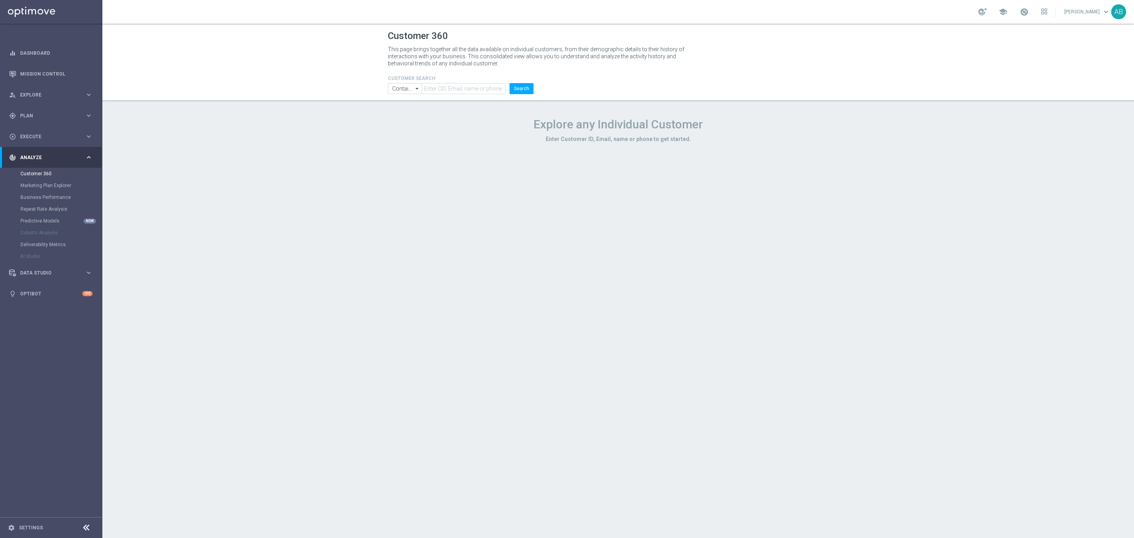 The height and width of the screenshot is (538, 1134). I want to click on i: track_changes, so click(13, 157).